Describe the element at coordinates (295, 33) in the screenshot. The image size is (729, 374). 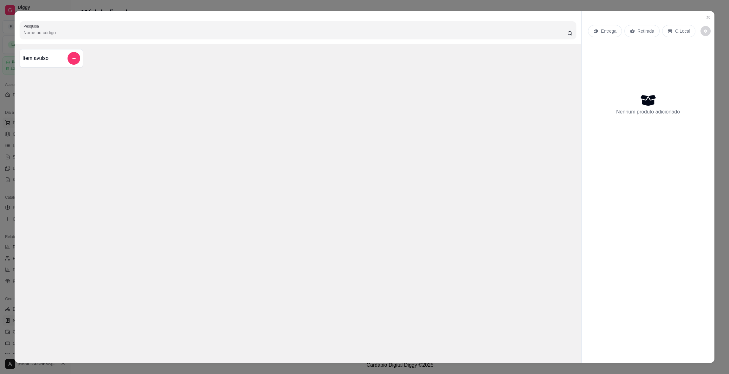
I see `input: Pesquisa` at that location.